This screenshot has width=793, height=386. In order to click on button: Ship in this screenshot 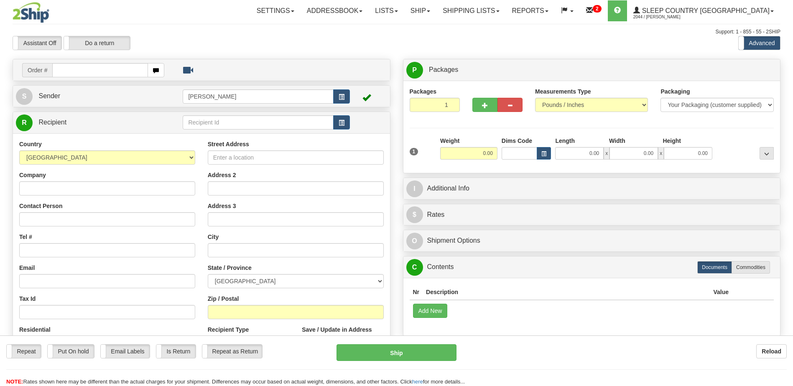, I will do `click(397, 353)`.